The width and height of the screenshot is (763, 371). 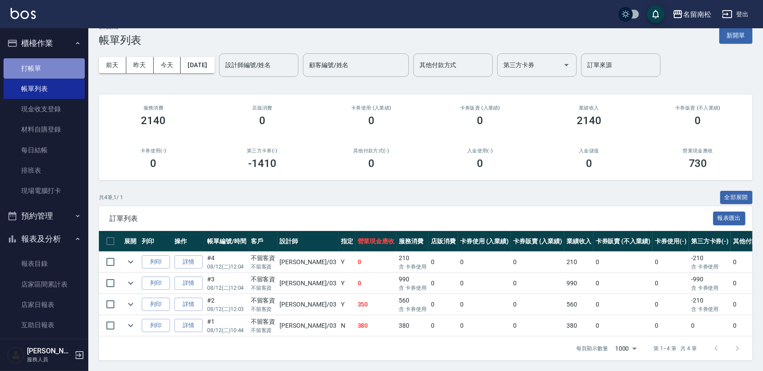 I want to click on p: 共 4 筆, 1 / 1, so click(x=111, y=197).